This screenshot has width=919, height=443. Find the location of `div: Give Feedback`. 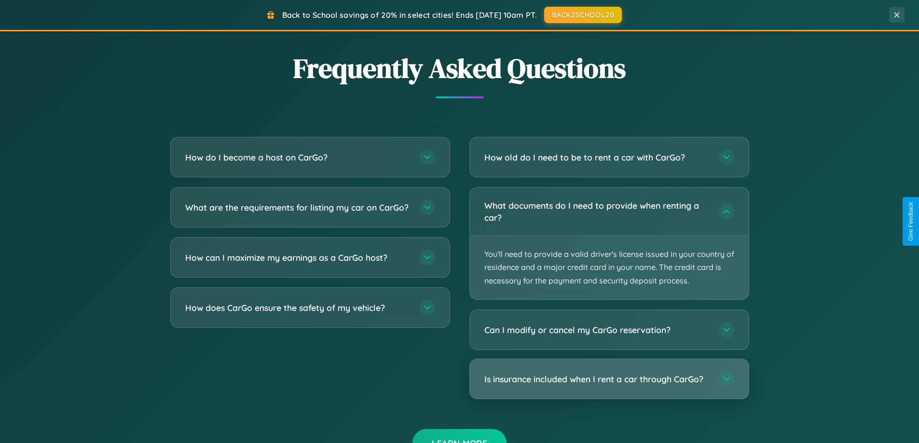

div: Give Feedback is located at coordinates (911, 221).